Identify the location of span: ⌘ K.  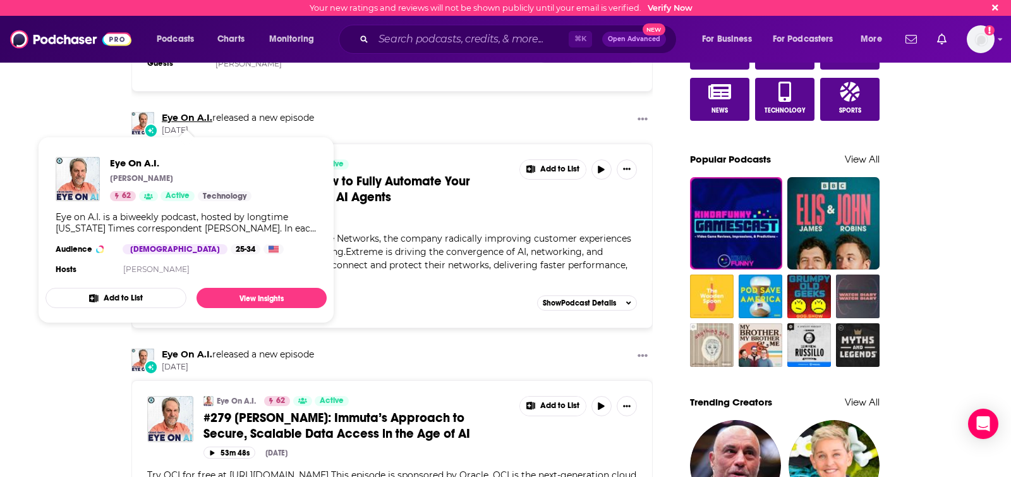
(580, 39).